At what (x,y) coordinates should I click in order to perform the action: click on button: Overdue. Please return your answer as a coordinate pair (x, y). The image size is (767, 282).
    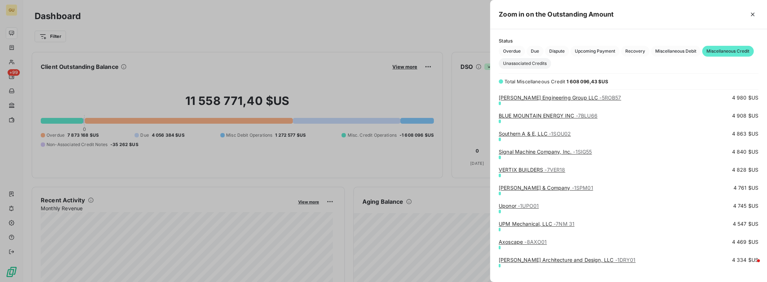
    Looking at the image, I should click on (512, 51).